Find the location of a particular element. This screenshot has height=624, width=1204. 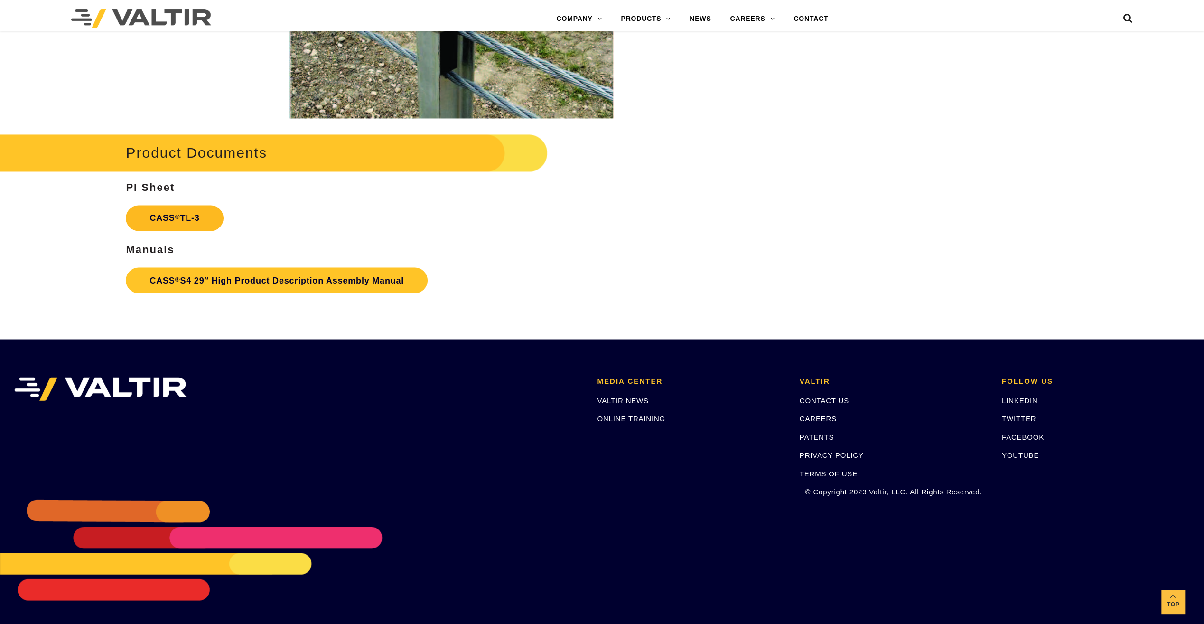

img: VALTIR is located at coordinates (100, 389).